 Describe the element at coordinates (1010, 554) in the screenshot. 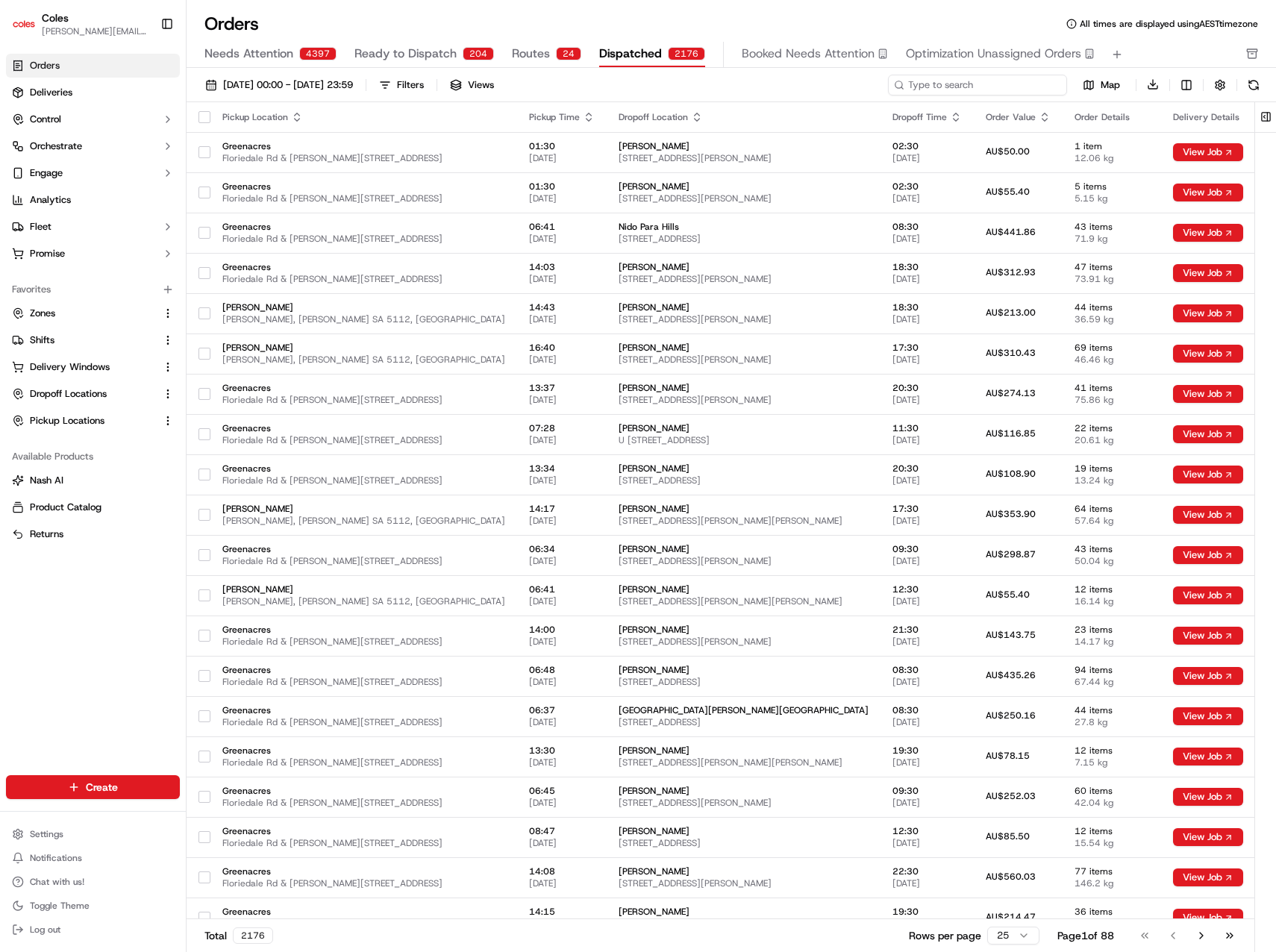

I see `span: AU$298.87` at that location.